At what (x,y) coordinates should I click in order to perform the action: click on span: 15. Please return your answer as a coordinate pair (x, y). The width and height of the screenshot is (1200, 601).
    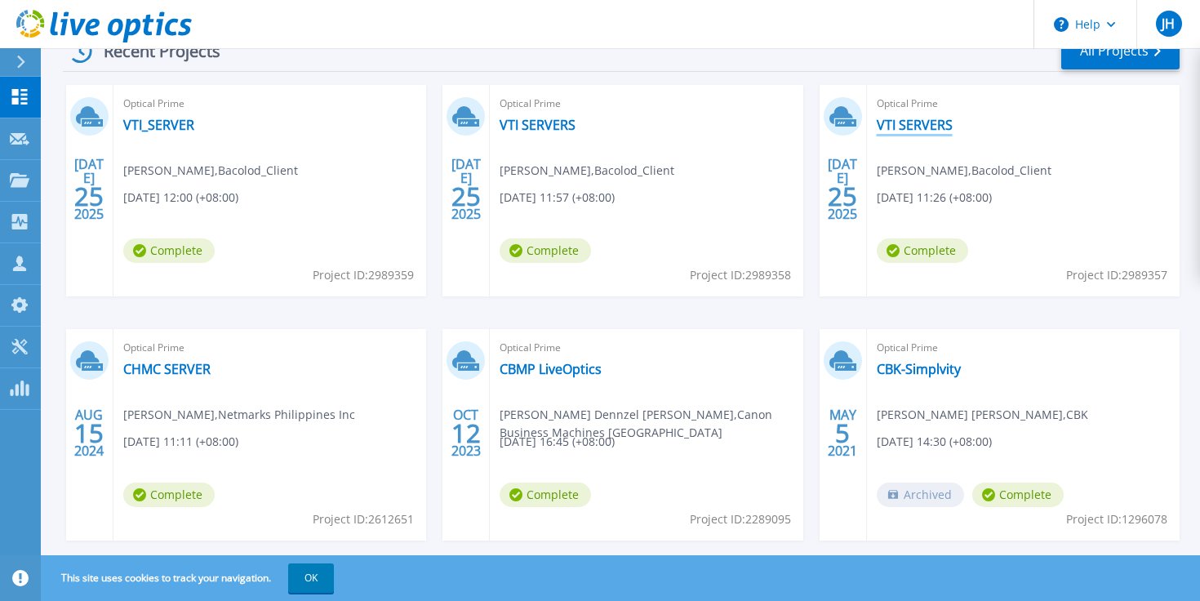
    Looking at the image, I should click on (89, 432).